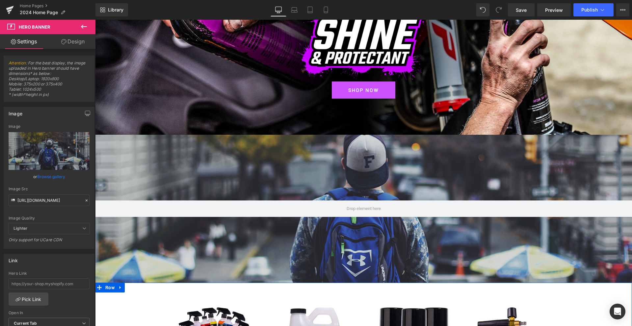  What do you see at coordinates (49, 242) in the screenshot?
I see `div: Only support for UCare CDN` at bounding box center [49, 242].